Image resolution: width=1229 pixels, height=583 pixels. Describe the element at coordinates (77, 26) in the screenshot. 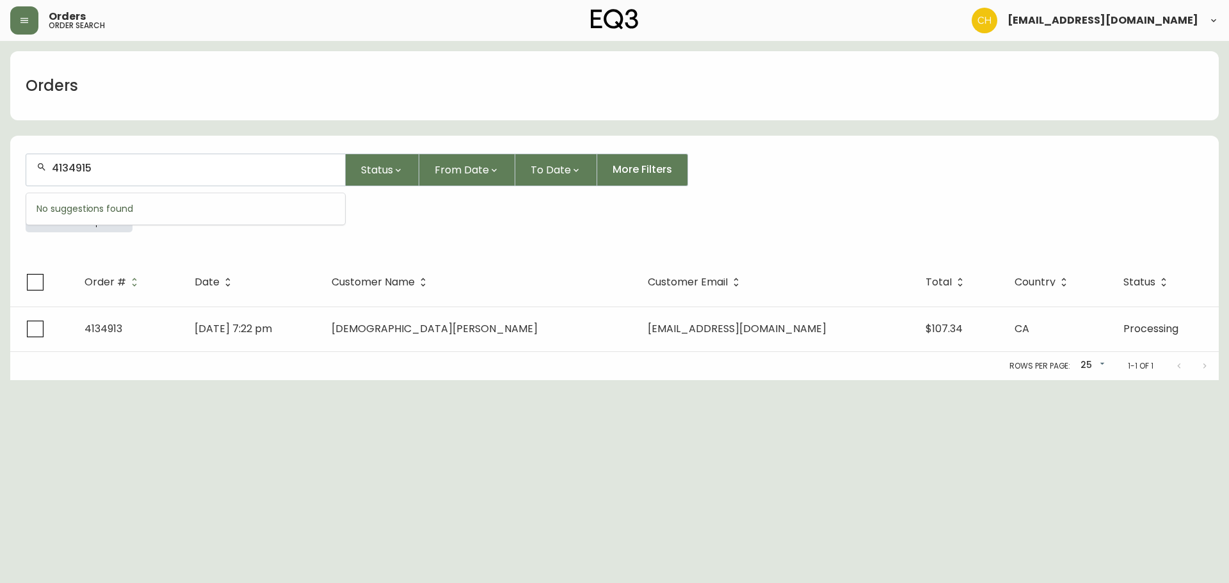

I see `h5: order search` at that location.